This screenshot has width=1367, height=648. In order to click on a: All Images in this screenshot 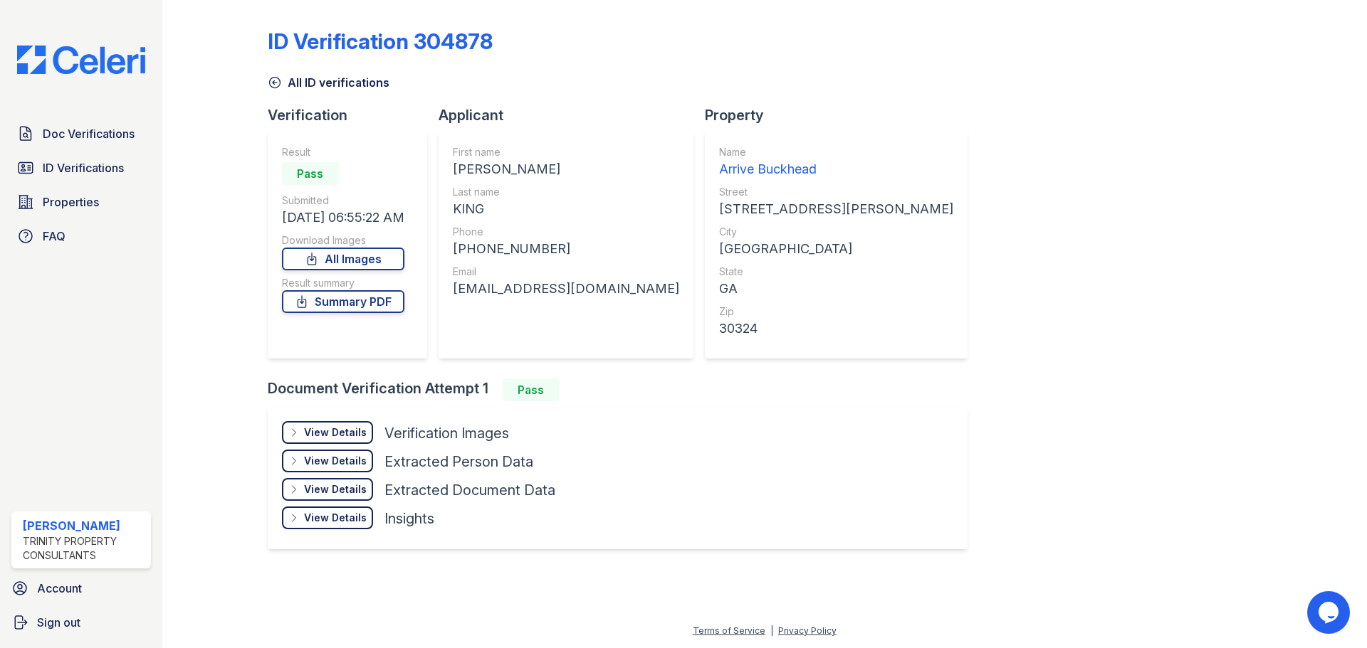, I will do `click(343, 259)`.